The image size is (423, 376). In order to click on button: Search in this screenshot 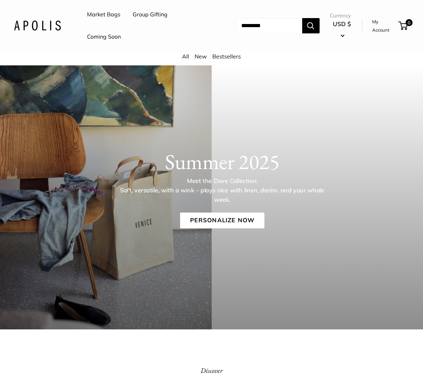, I will do `click(311, 26)`.